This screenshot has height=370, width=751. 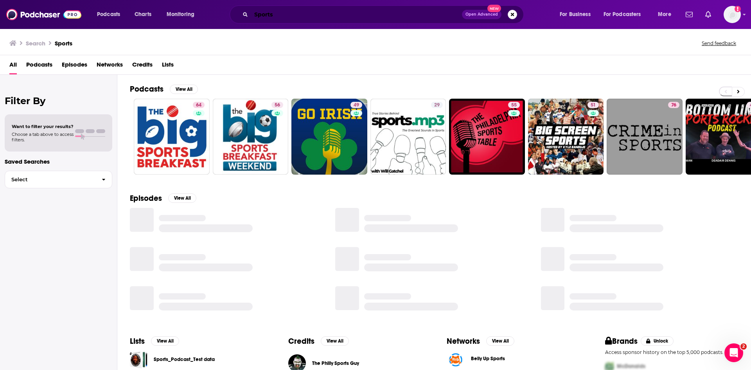 What do you see at coordinates (593, 105) in the screenshot?
I see `span: 51` at bounding box center [593, 105].